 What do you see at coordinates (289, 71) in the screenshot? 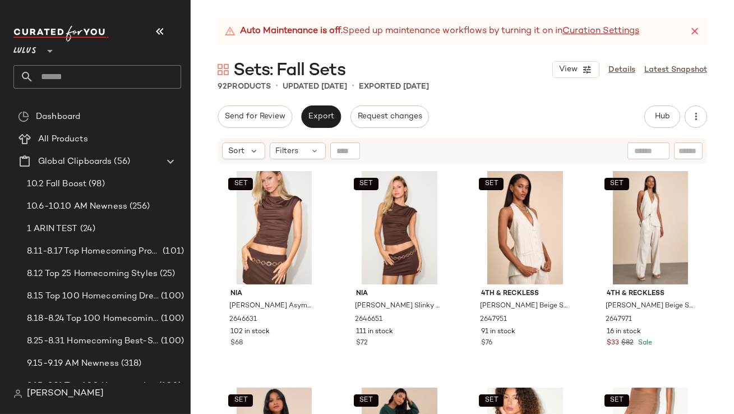
I see `span: Sets: Fall Sets` at bounding box center [289, 71].